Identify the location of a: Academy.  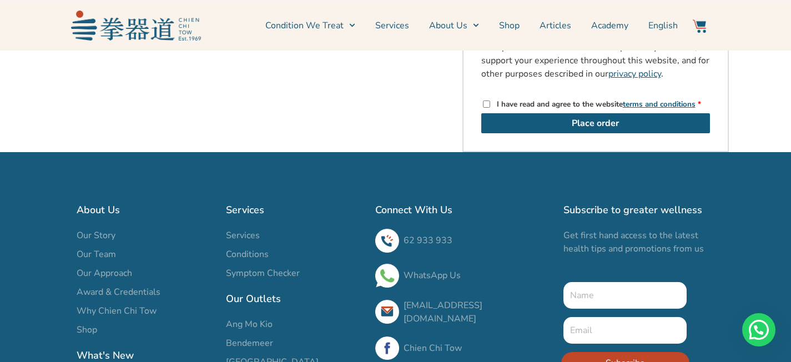
(610, 26).